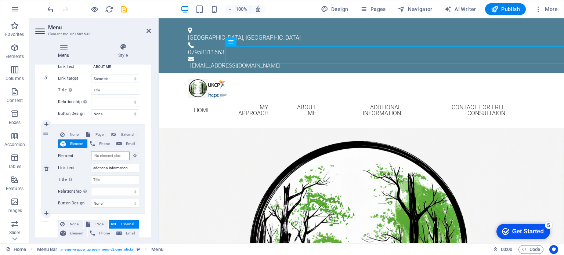 This screenshot has height=255, width=564. Describe the element at coordinates (14, 35) in the screenshot. I see `p: Favorites` at that location.